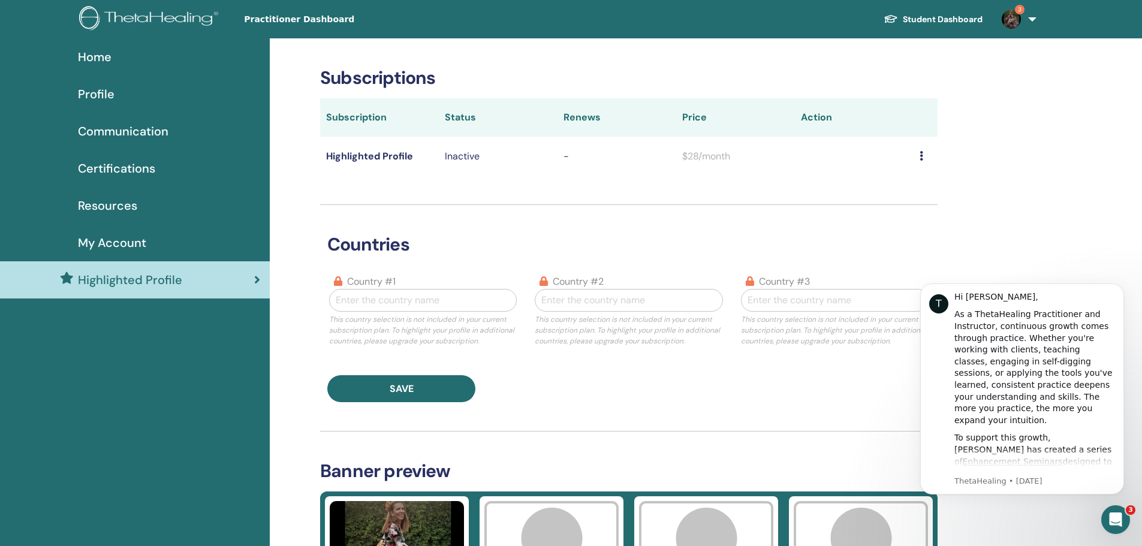  Describe the element at coordinates (110, 196) in the screenshot. I see `a: Enhancement Seminars` at that location.